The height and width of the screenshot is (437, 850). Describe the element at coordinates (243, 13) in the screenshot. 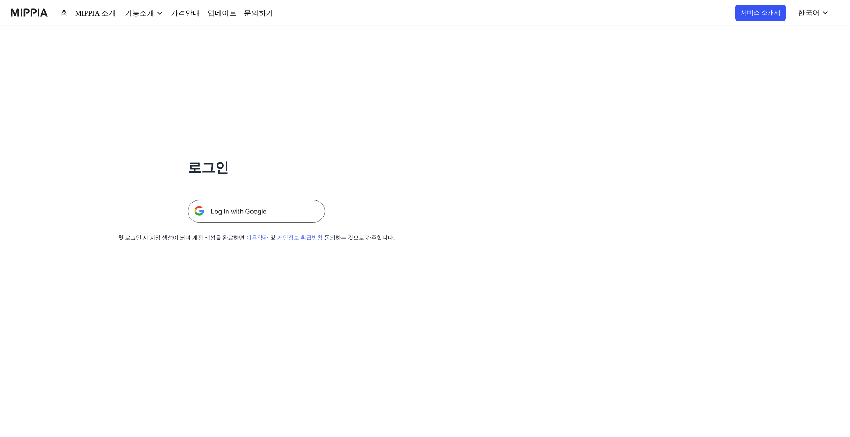

I see `a: 문의하기` at that location.